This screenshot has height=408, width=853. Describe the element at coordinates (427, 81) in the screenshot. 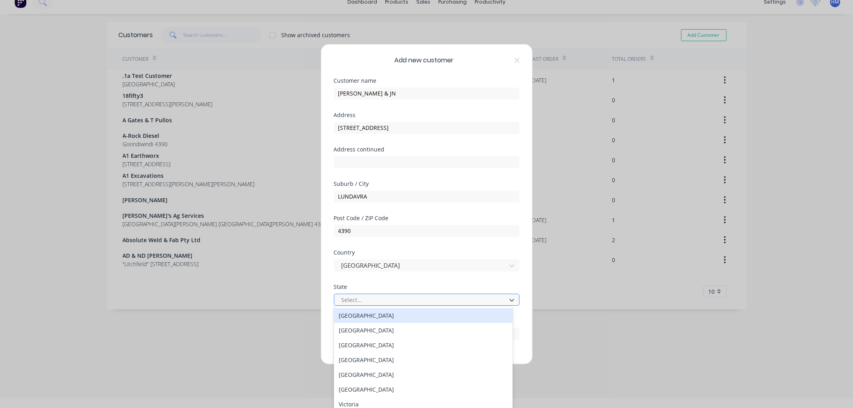

I see `div: Customer name` at that location.